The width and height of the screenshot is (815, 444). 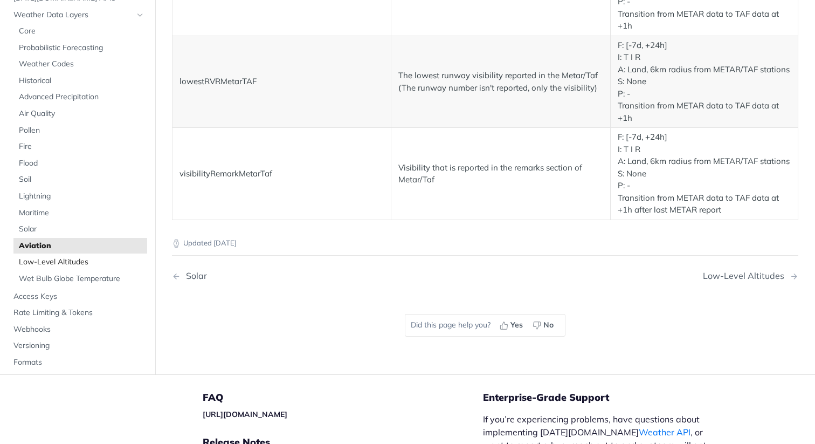 What do you see at coordinates (81, 64) in the screenshot?
I see `span: Weather Codes` at bounding box center [81, 64].